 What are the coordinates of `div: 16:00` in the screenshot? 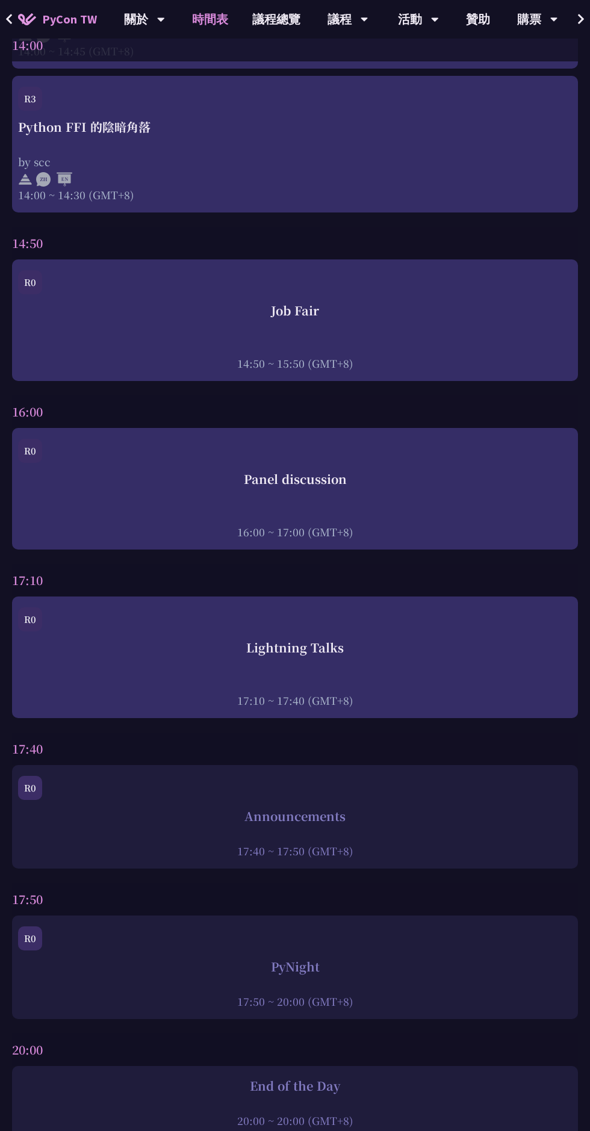 It's located at (295, 412).